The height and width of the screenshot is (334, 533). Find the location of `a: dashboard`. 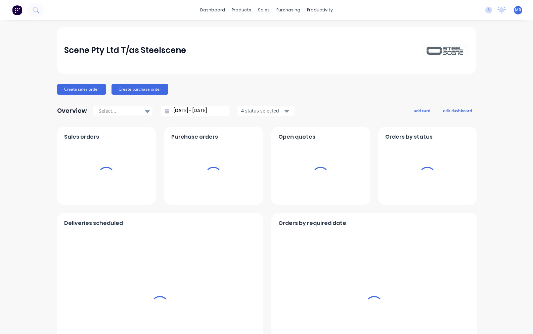

a: dashboard is located at coordinates (213, 10).